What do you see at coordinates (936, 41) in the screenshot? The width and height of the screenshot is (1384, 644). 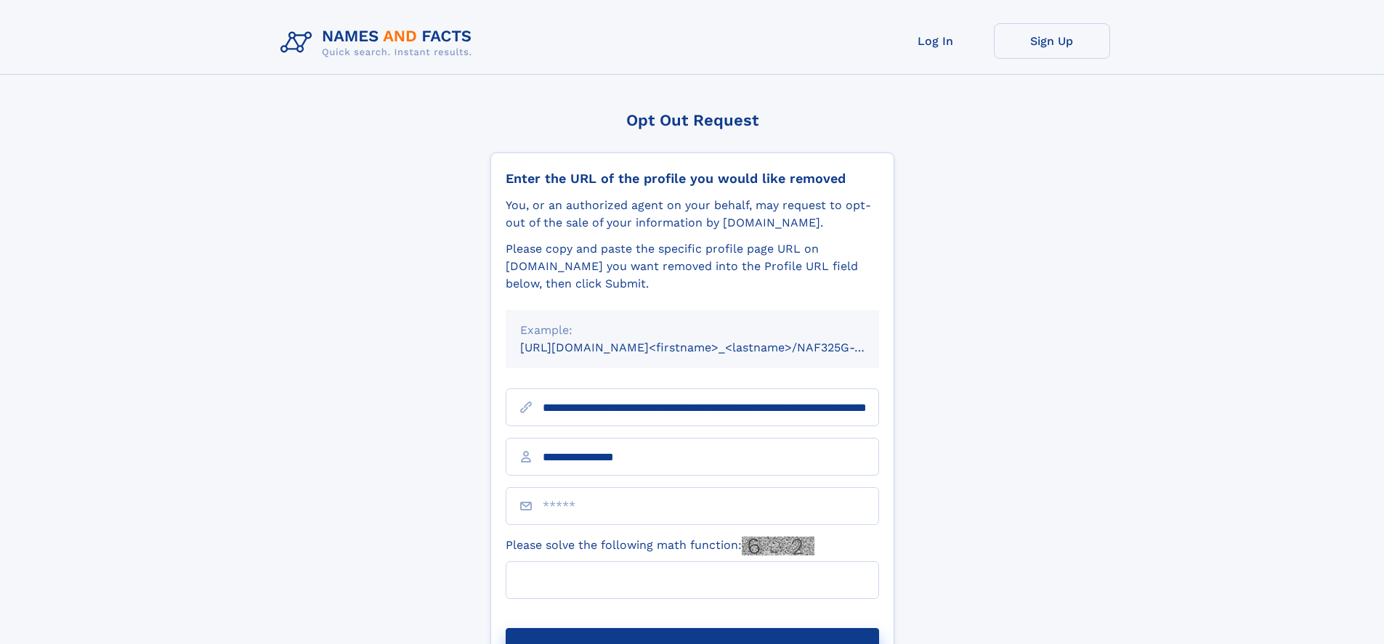 I see `a: Log In` at bounding box center [936, 41].